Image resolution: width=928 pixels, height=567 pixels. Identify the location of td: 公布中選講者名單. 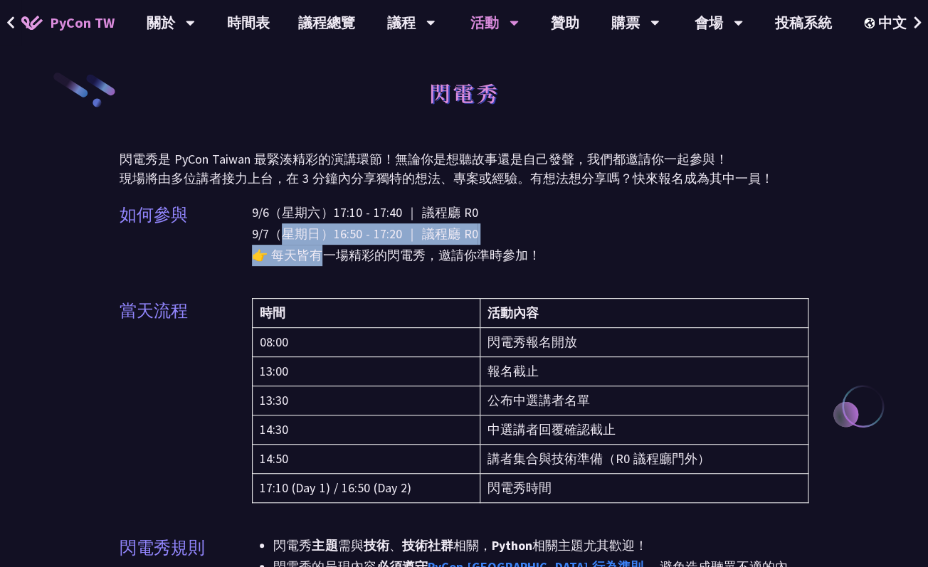
(644, 401).